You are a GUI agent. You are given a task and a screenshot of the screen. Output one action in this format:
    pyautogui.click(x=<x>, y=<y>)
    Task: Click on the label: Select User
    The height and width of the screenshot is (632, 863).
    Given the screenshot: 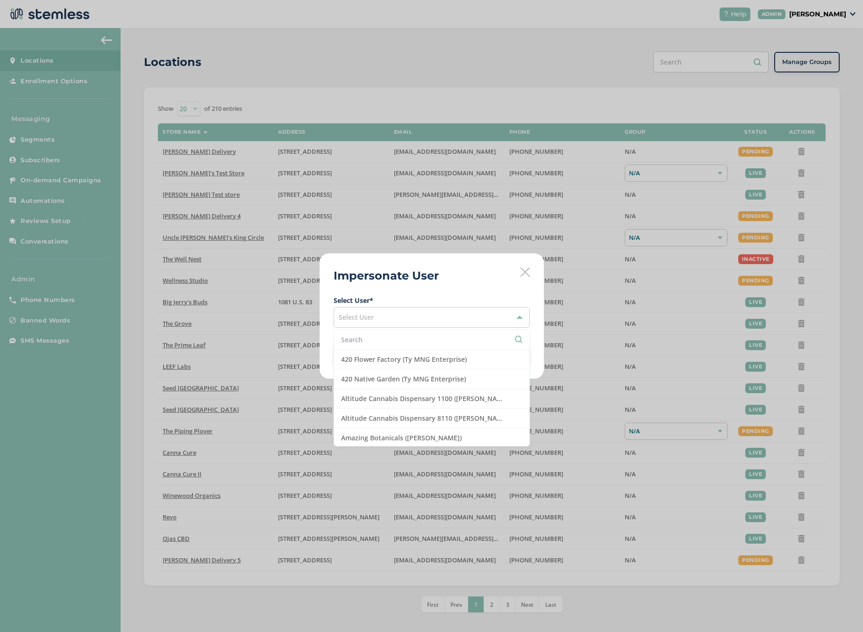 What is the action you would take?
    pyautogui.click(x=432, y=300)
    